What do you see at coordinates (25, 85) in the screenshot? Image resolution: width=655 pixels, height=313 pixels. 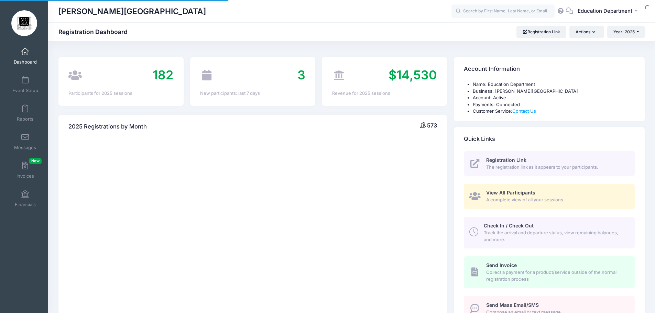 I see `a: Event Setup` at bounding box center [25, 85].